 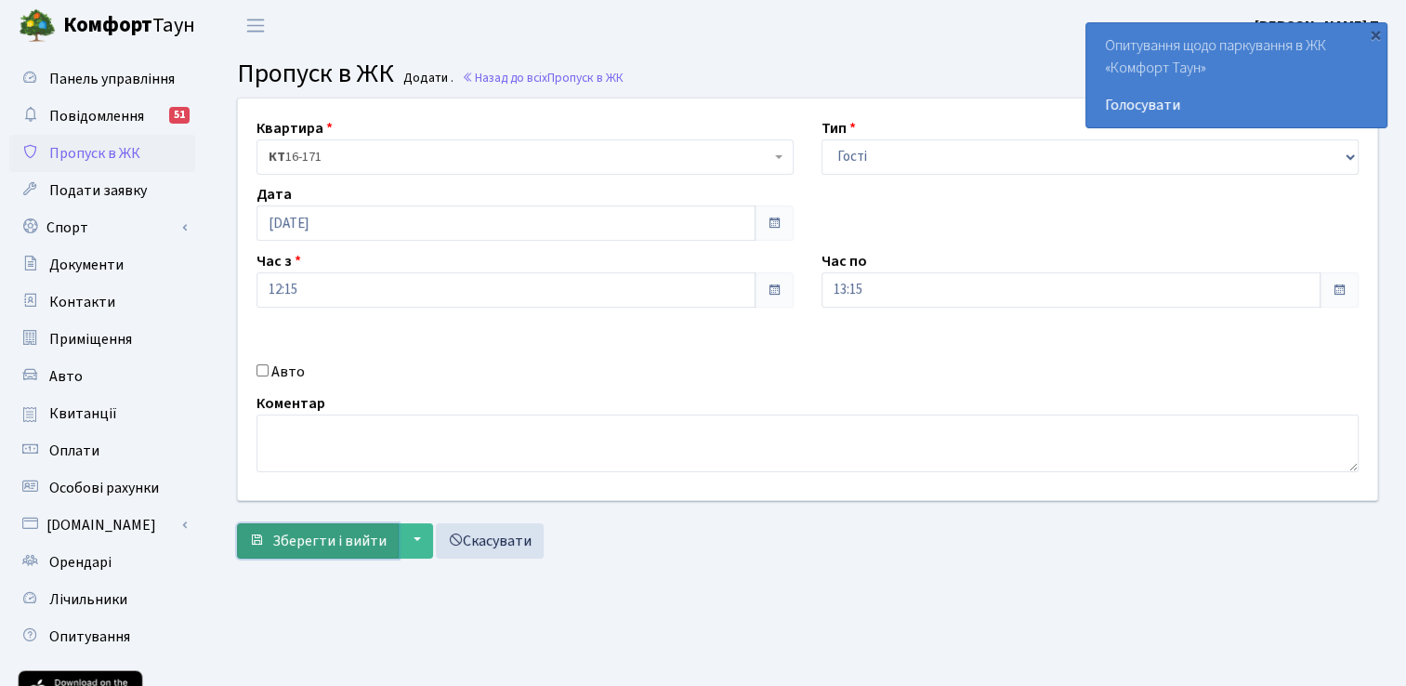 I want to click on b: КТ, so click(x=277, y=157).